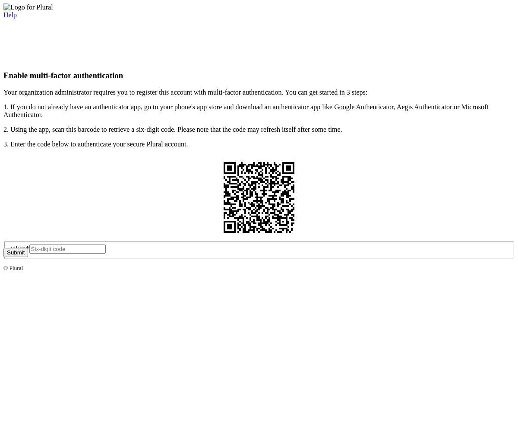 Image resolution: width=518 pixels, height=432 pixels. Describe the element at coordinates (259, 144) in the screenshot. I see `p: 3. Enter the code below to authenticate your secure Plural account.` at that location.